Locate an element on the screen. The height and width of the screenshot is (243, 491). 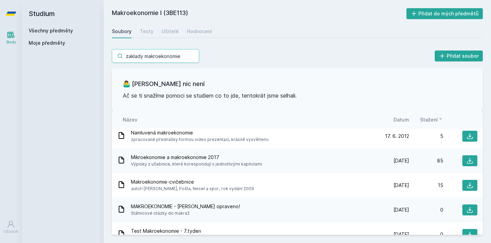
span: Namluvená makroekonomie is located at coordinates (200, 133).